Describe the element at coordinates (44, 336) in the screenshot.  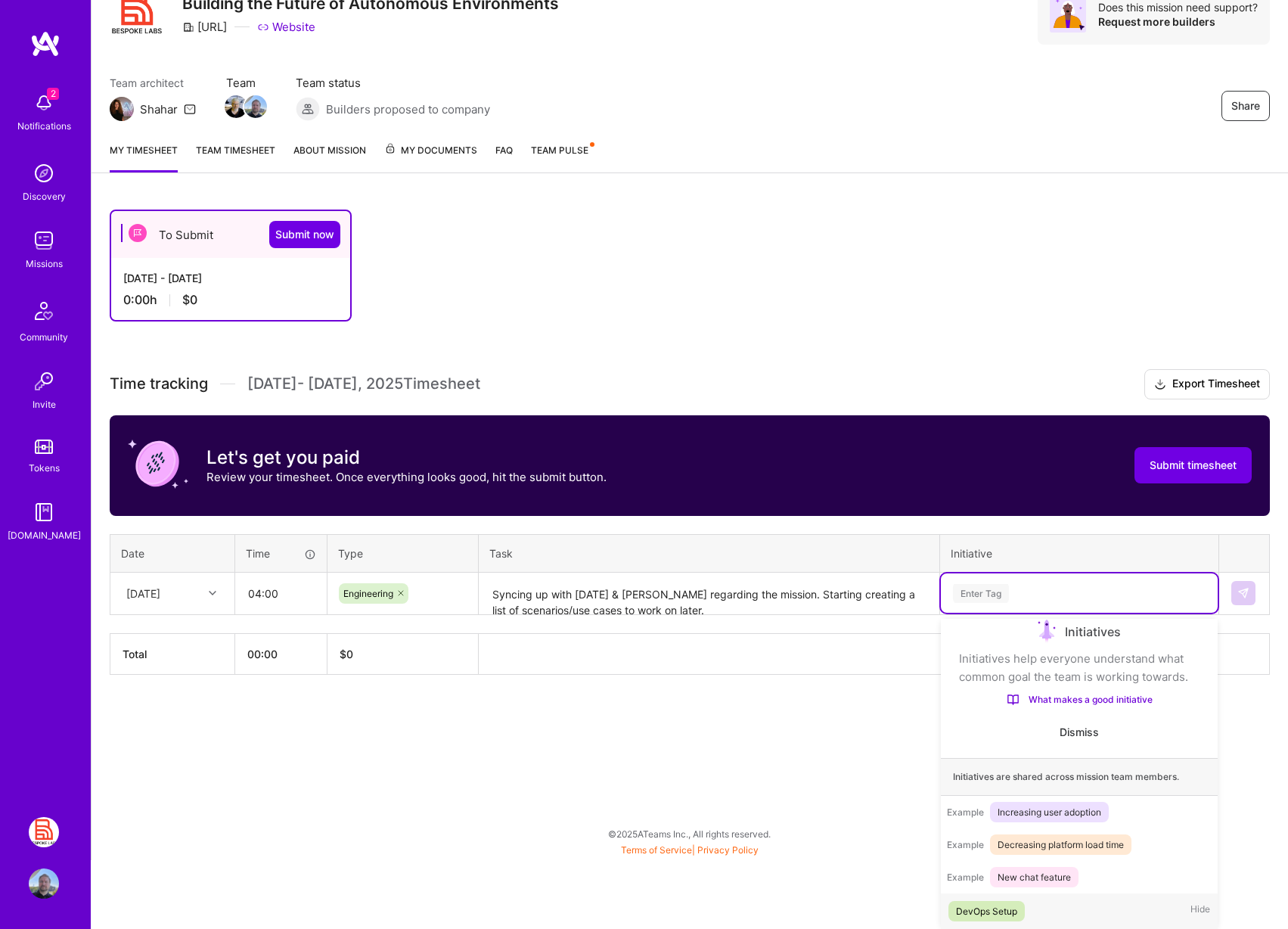
I see `div: Community` at that location.